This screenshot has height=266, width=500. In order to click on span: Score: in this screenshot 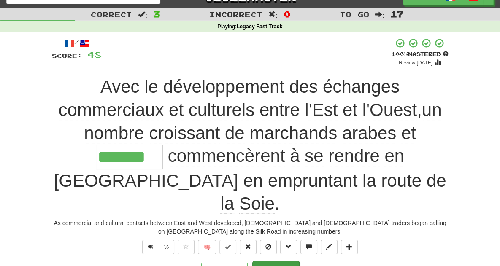, I will do `click(67, 56)`.